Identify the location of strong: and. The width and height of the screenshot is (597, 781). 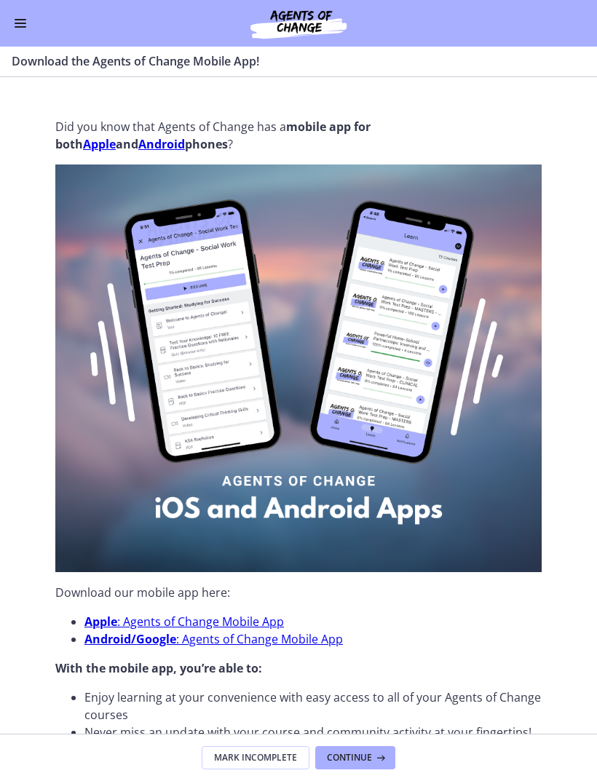
(127, 144).